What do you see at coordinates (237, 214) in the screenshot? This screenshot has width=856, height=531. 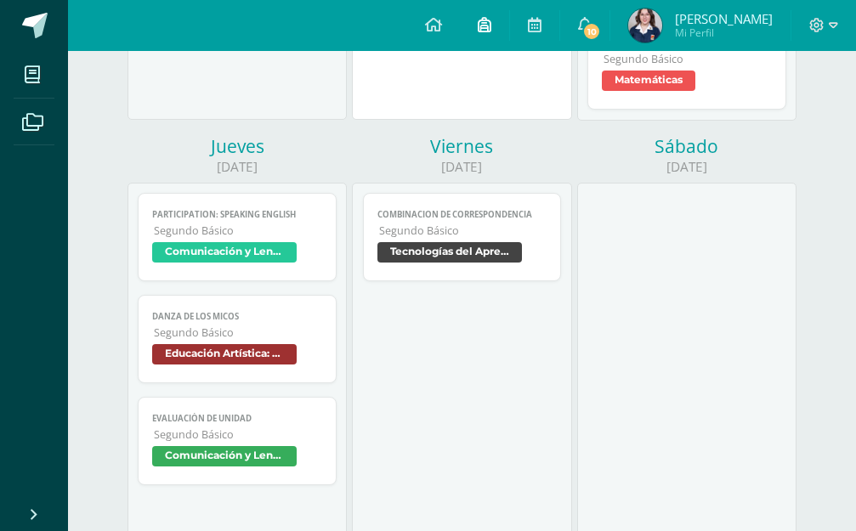 I see `span: Participation: Speaking English` at bounding box center [237, 214].